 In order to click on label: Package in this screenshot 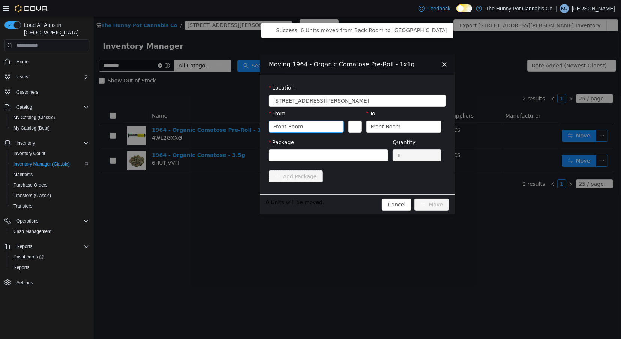, I will do `click(188, 126)`.